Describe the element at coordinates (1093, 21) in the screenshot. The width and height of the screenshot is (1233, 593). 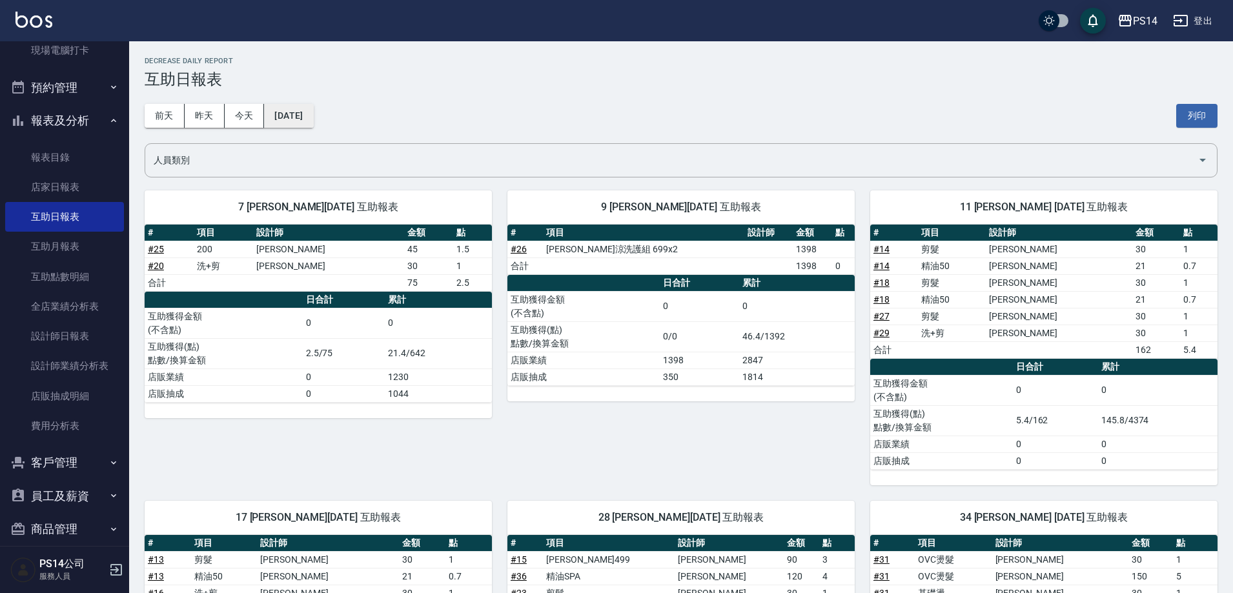
I see `button: save` at that location.